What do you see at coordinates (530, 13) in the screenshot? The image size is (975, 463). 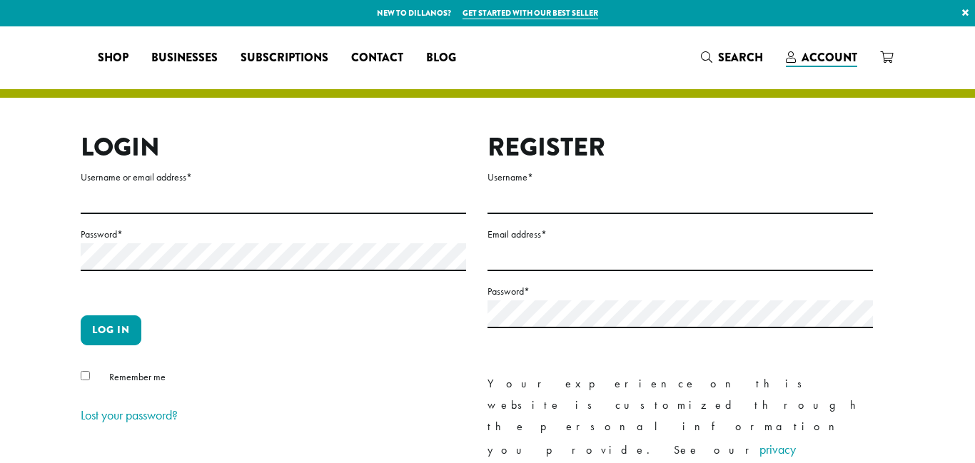 I see `a: Get started with our best seller` at bounding box center [530, 13].